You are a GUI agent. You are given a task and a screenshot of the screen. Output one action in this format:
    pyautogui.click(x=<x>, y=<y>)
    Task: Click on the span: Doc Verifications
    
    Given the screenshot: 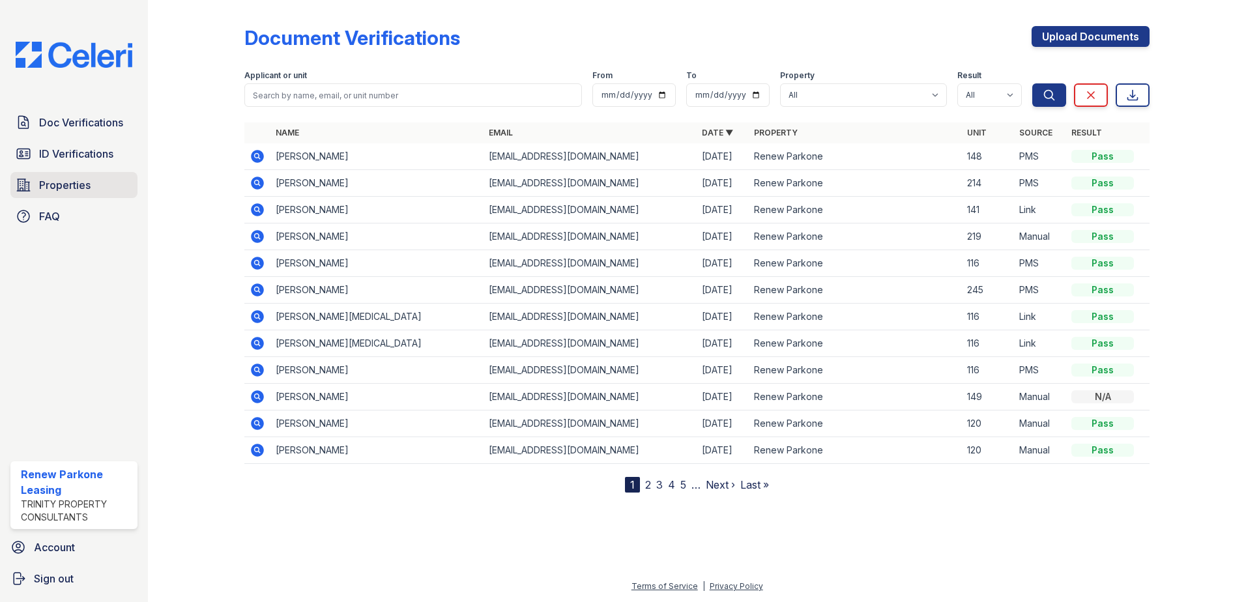 What is the action you would take?
    pyautogui.click(x=81, y=122)
    